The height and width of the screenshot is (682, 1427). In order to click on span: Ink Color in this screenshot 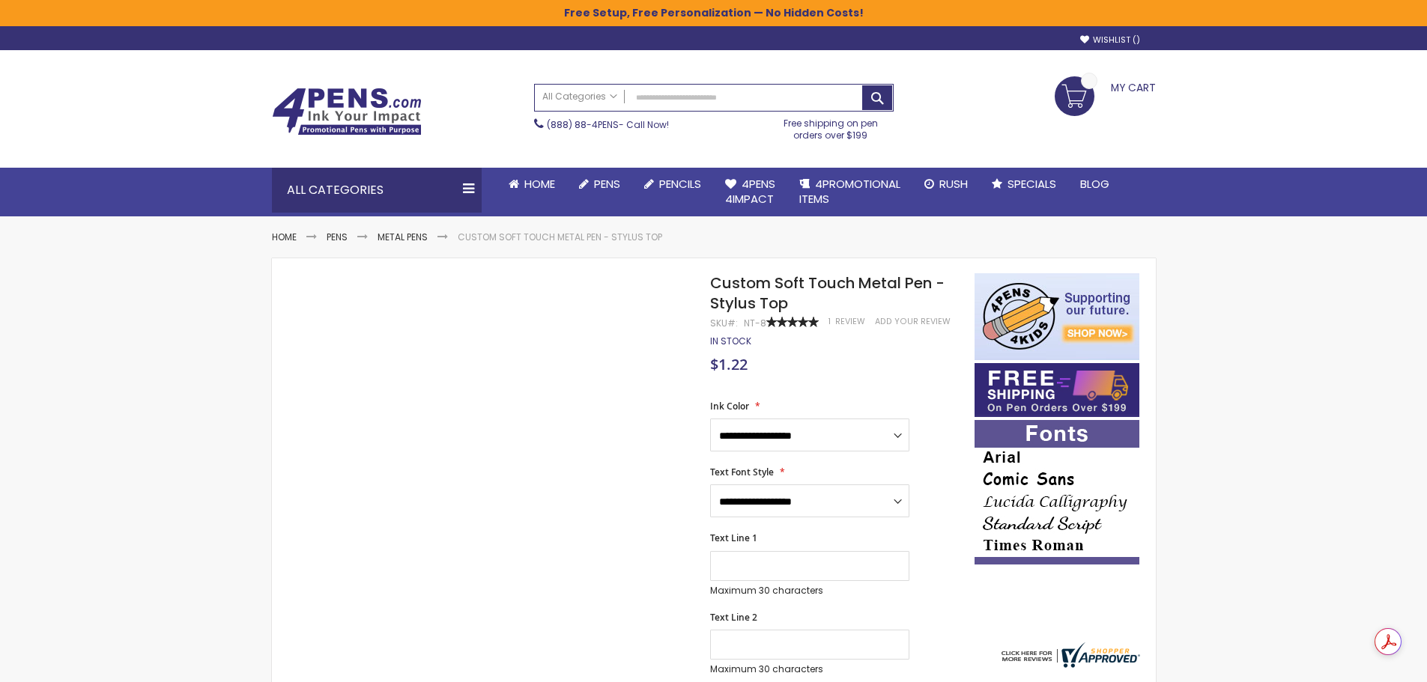, I will do `click(730, 406)`.